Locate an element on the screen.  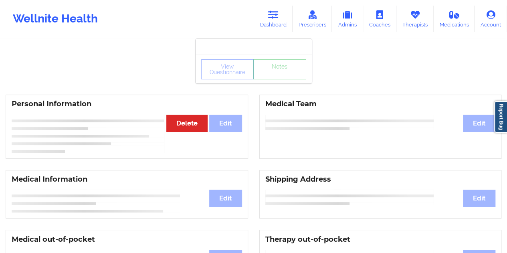
a: Account is located at coordinates (491, 19).